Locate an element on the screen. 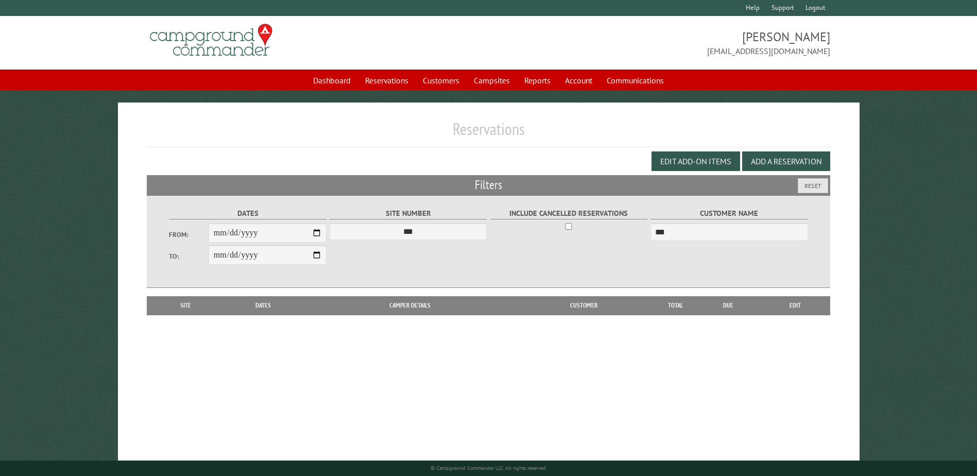 The image size is (977, 476). a: Reservations is located at coordinates (387, 80).